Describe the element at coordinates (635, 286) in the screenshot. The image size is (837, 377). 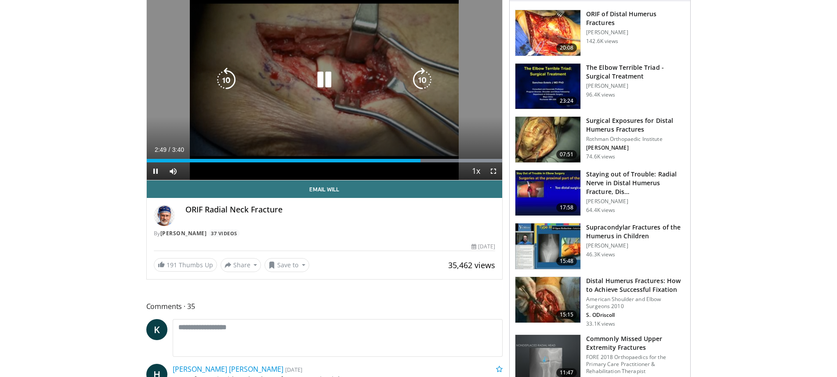
I see `h3: Distal Humerus Fractures: How to Achieve Successful Fixation` at that location.